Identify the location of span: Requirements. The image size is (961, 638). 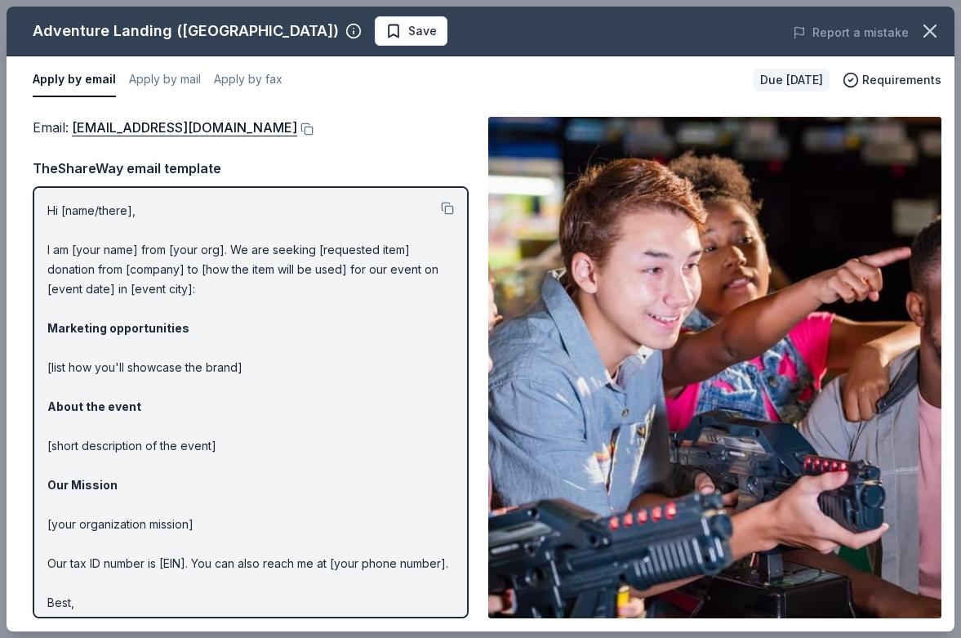
(902, 80).